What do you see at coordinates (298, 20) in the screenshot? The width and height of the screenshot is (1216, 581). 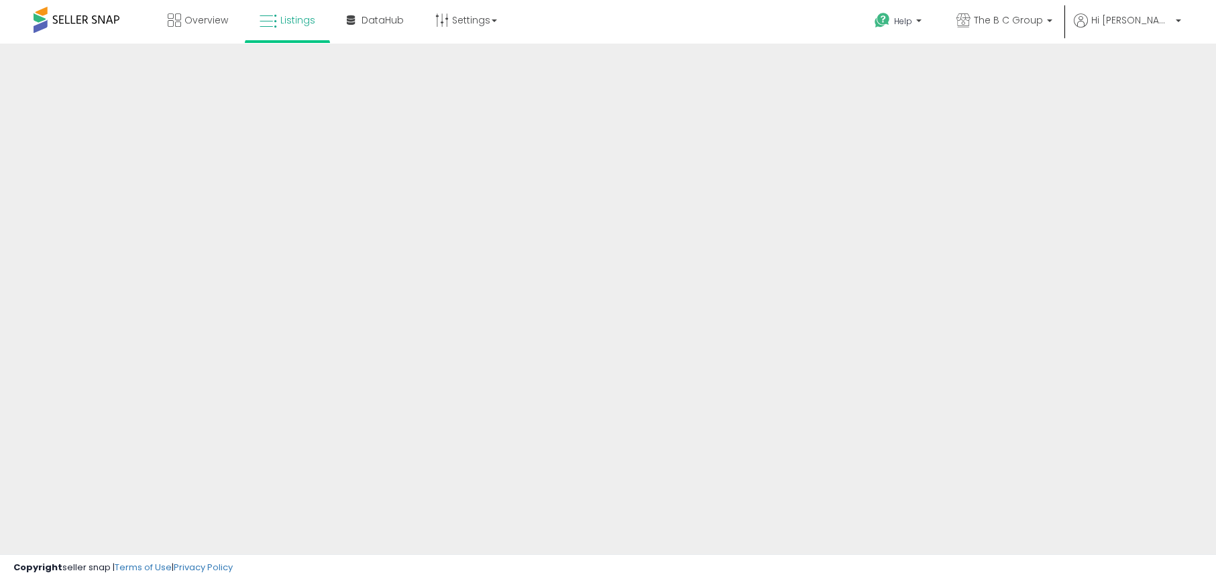 I see `span: Listings` at bounding box center [298, 20].